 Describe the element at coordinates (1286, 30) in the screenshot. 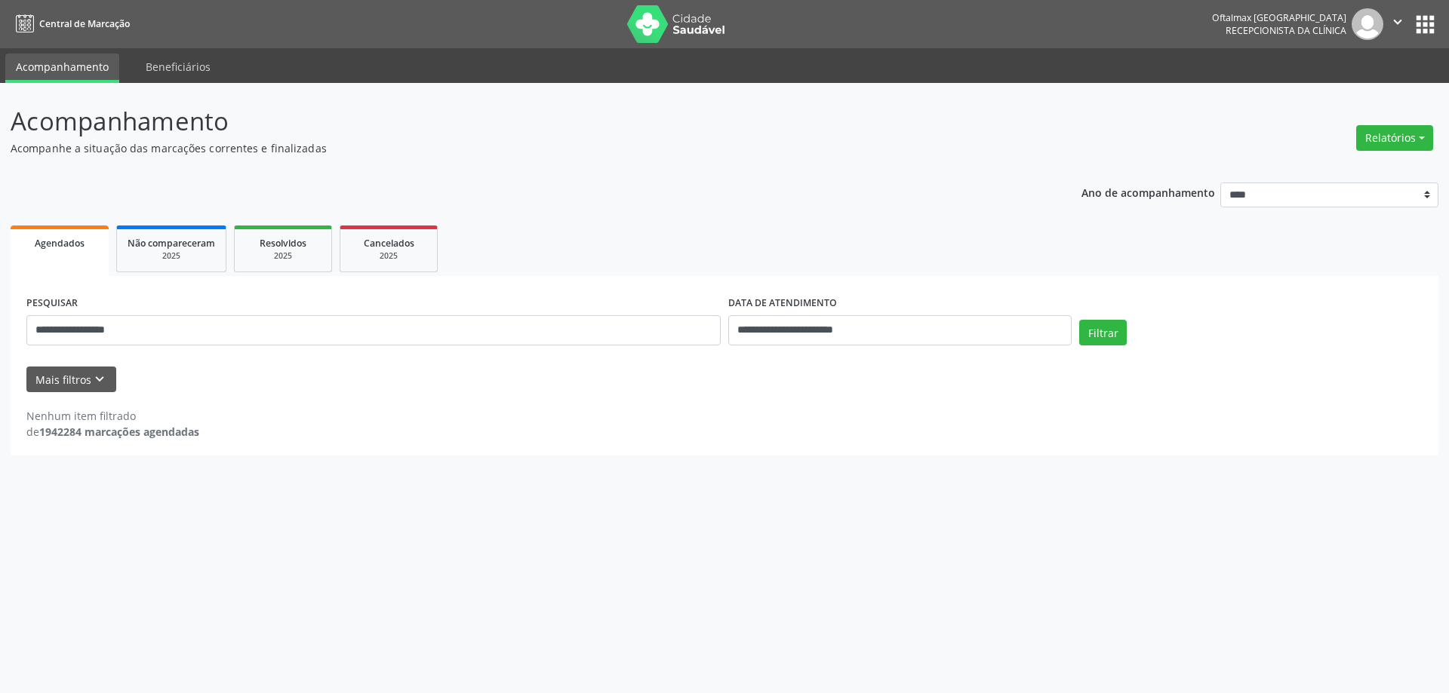

I see `span: Recepcionista da clínica` at that location.